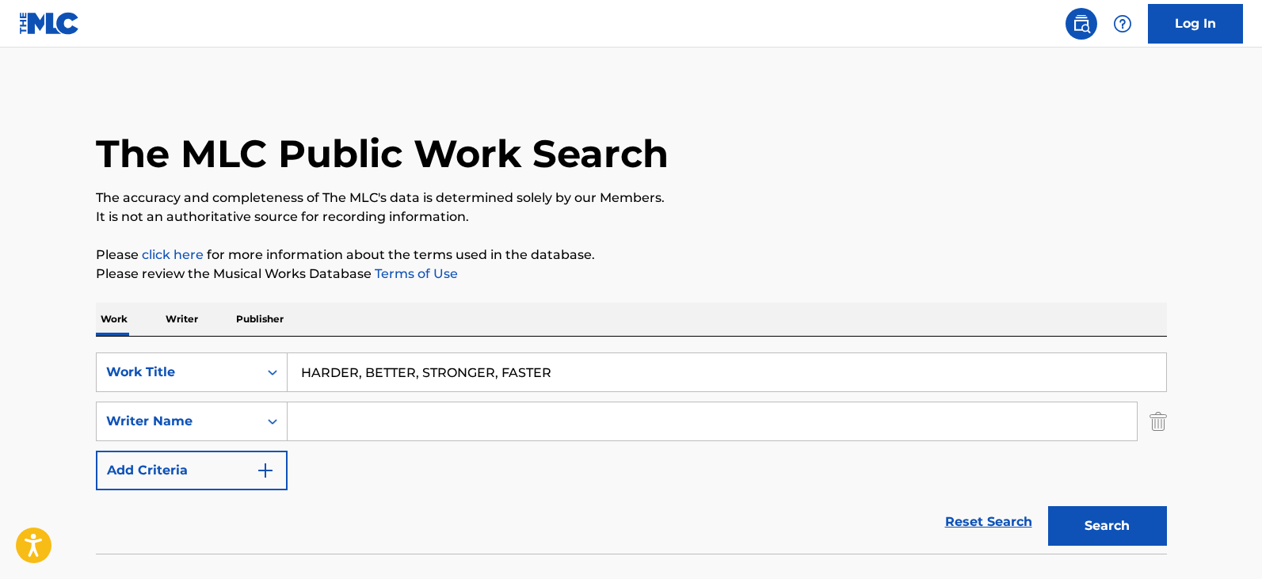  I want to click on a: Terms of Use, so click(414, 273).